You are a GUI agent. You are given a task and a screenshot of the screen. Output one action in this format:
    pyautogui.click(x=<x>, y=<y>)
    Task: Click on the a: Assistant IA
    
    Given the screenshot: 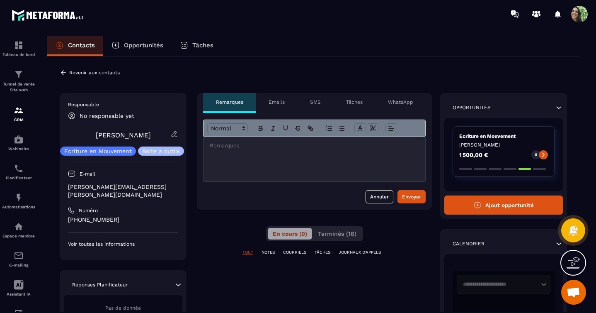 What is the action you would take?
    pyautogui.click(x=19, y=288)
    